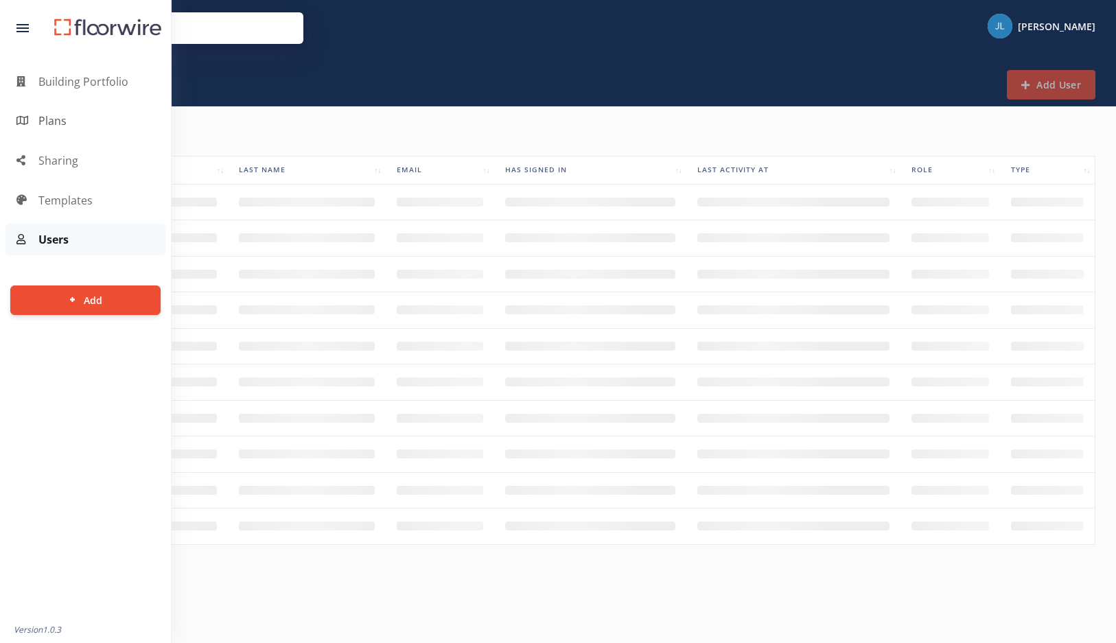  Describe the element at coordinates (37, 630) in the screenshot. I see `div: Version 1.0.3` at that location.